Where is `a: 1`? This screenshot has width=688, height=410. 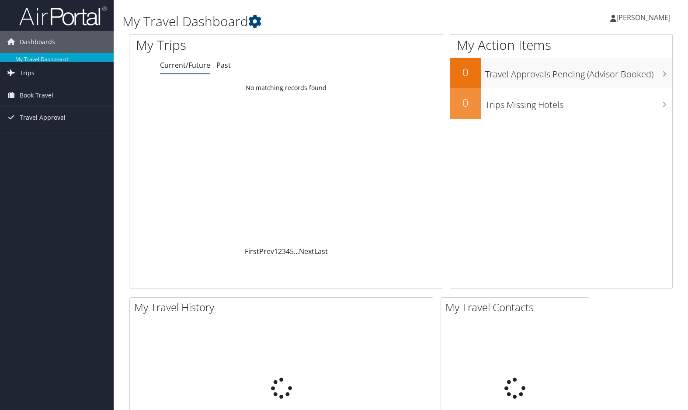 a: 1 is located at coordinates (276, 251).